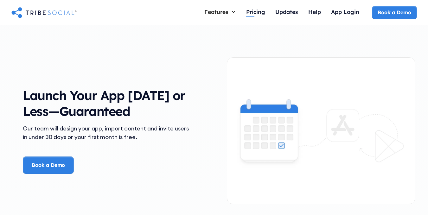  I want to click on div: Our team will design your app, import content and invite users in under 30 days or your first mon..., so click(107, 133).